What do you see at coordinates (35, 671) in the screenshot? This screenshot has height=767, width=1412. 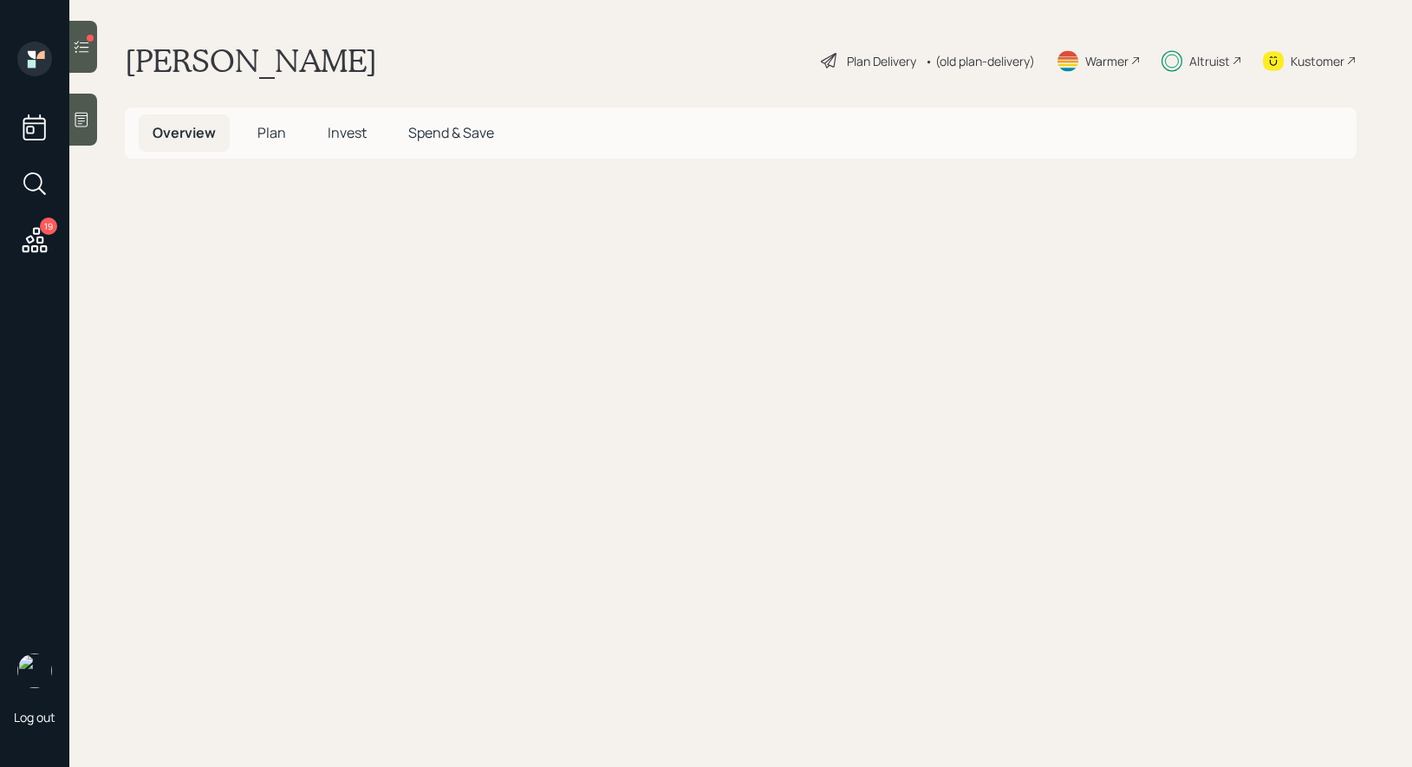 I see `img: treva-nostdahl-headshot.png` at bounding box center [35, 671].